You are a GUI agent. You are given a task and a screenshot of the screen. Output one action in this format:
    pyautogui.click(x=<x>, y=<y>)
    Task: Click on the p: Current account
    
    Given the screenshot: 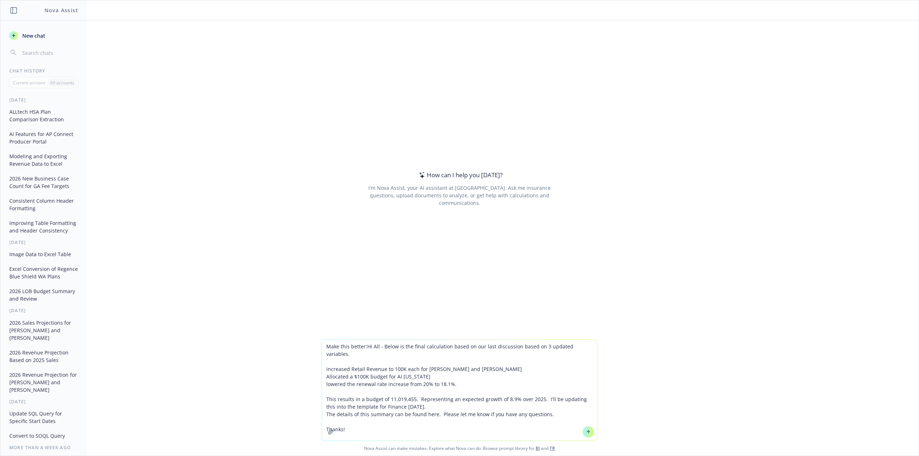 What is the action you would take?
    pyautogui.click(x=29, y=83)
    